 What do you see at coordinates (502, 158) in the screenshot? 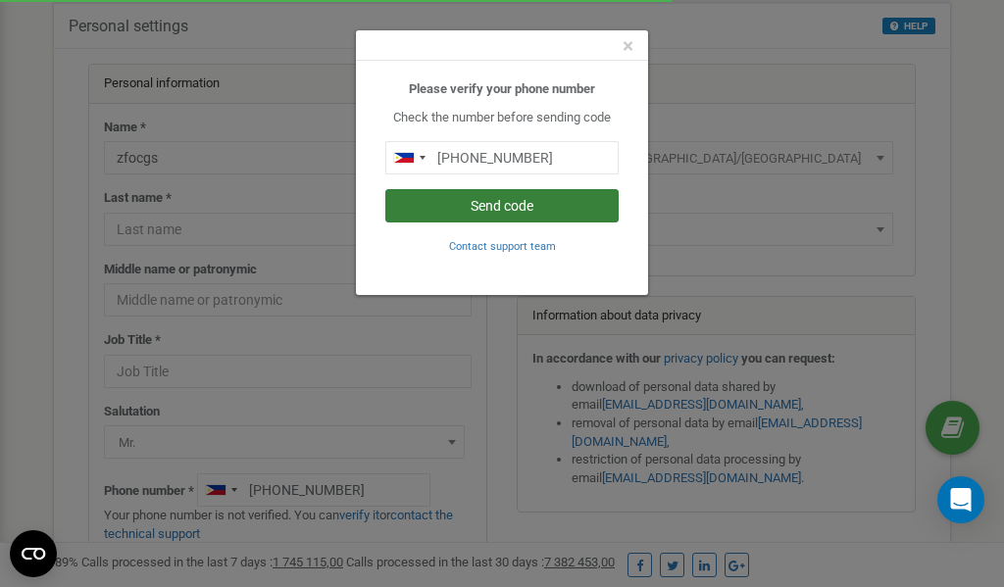
I see `input: 0905 123 4567` at bounding box center [502, 158].